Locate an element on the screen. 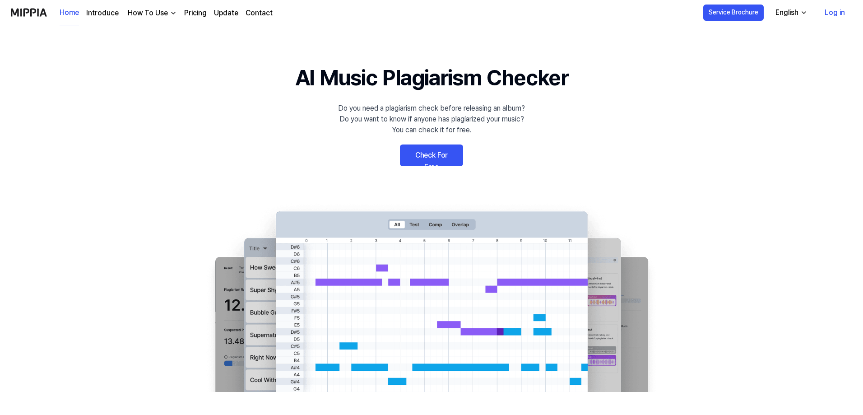 The height and width of the screenshot is (415, 863). a: Service Brochure is located at coordinates (733, 13).